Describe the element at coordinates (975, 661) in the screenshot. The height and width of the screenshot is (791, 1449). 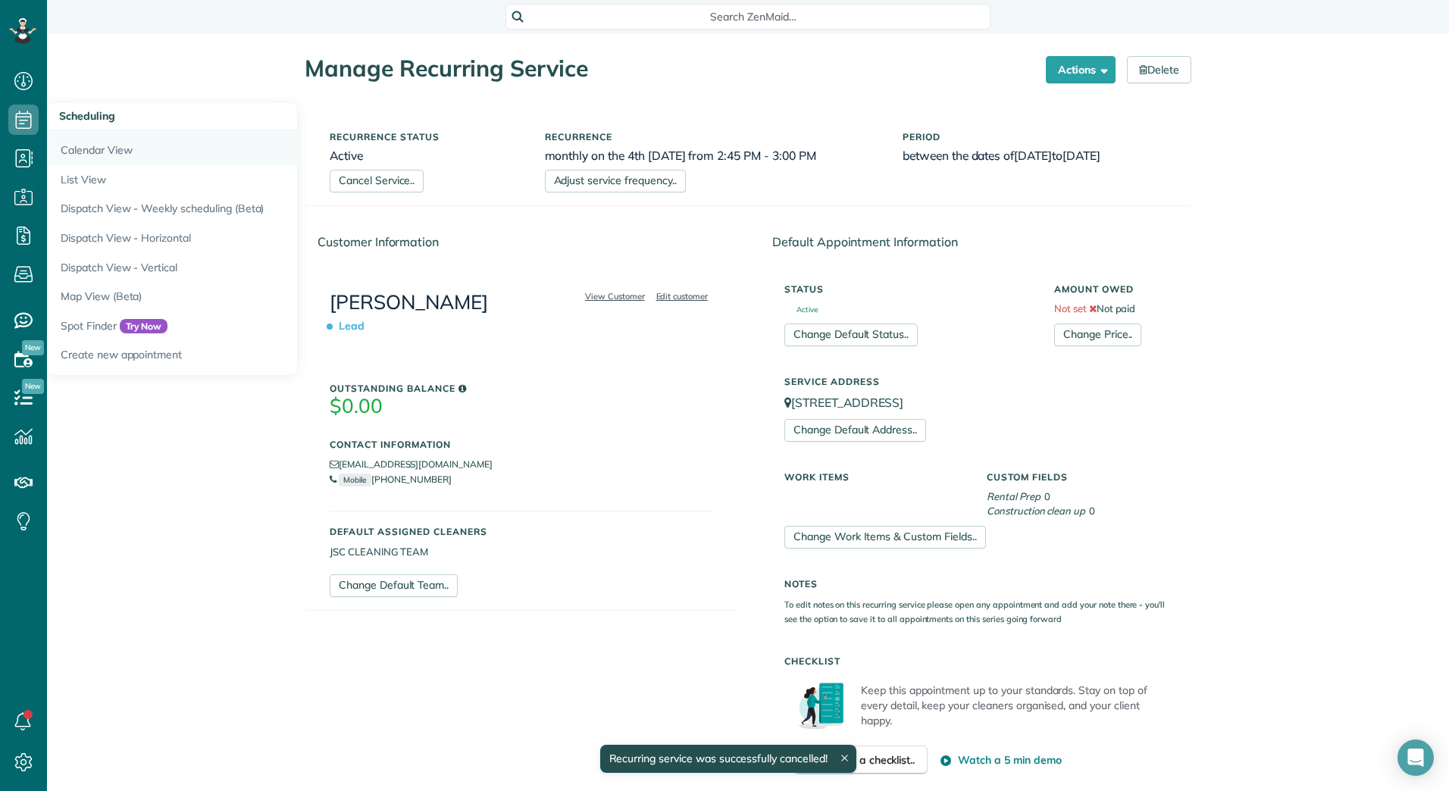
I see `h5: Checklist` at that location.